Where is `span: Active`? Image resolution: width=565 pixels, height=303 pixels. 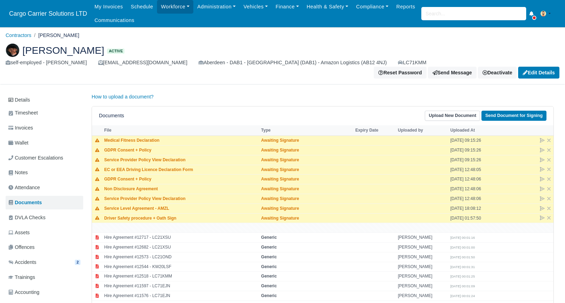 span: Active is located at coordinates (116, 51).